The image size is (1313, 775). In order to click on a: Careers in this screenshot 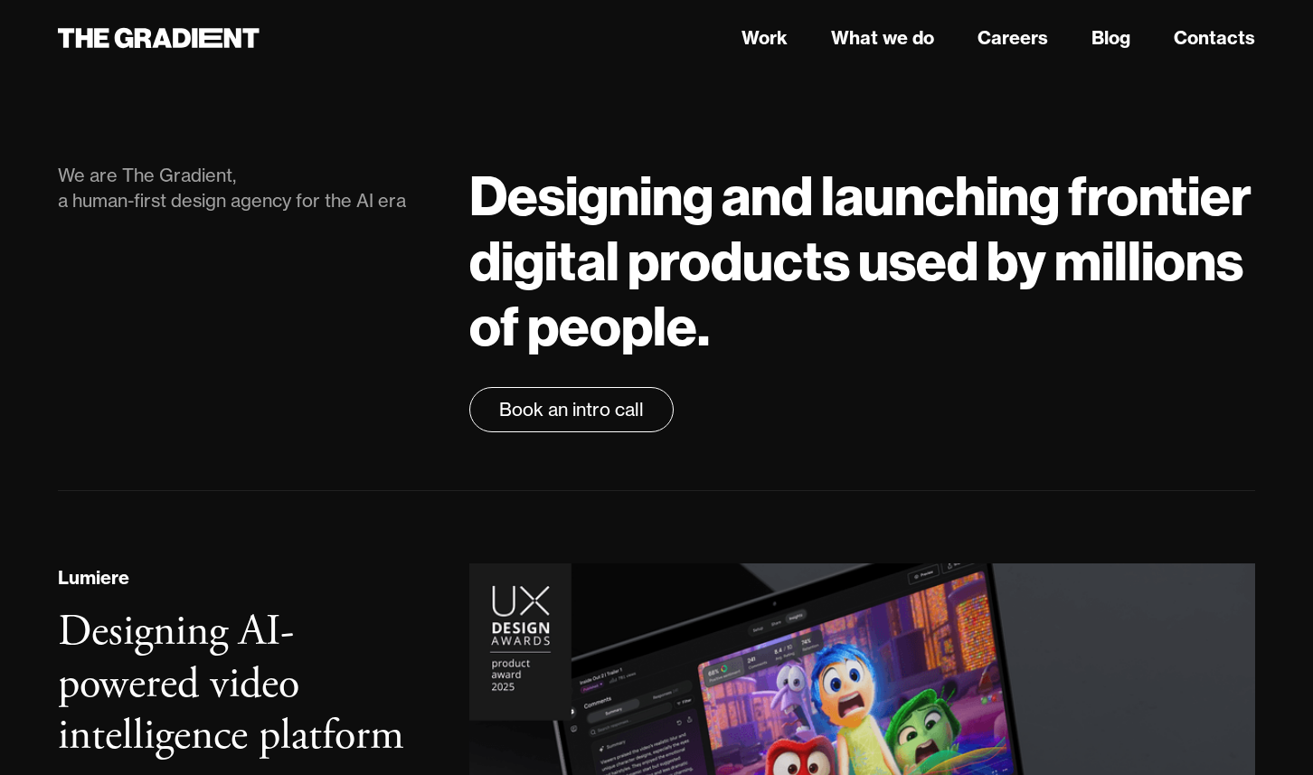, I will do `click(1013, 38)`.